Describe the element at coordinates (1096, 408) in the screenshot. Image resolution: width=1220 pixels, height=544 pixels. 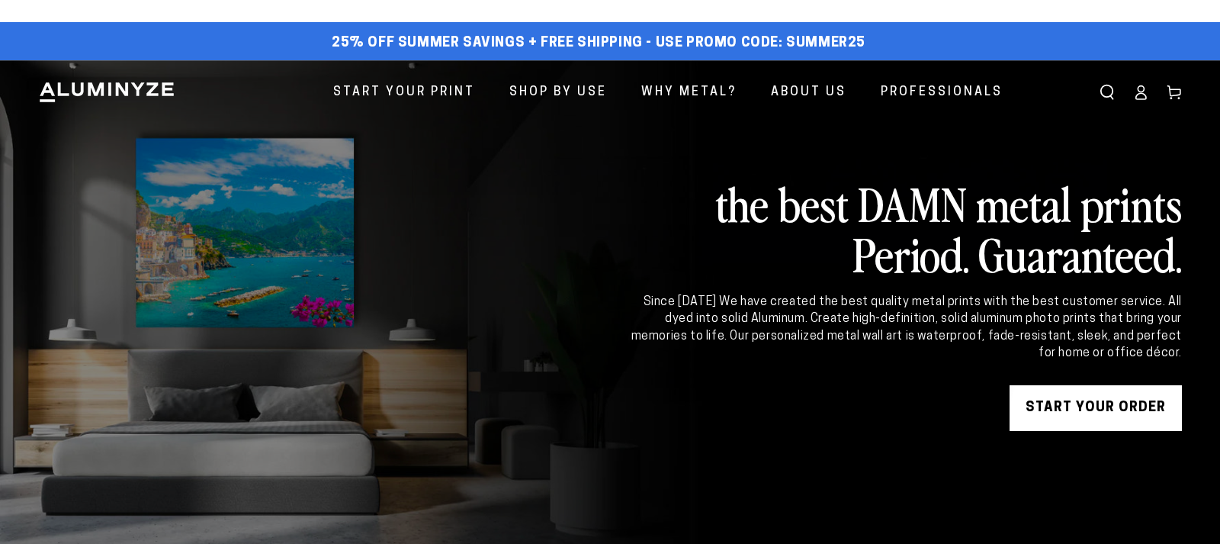
I see `a: START YOUR Order` at that location.